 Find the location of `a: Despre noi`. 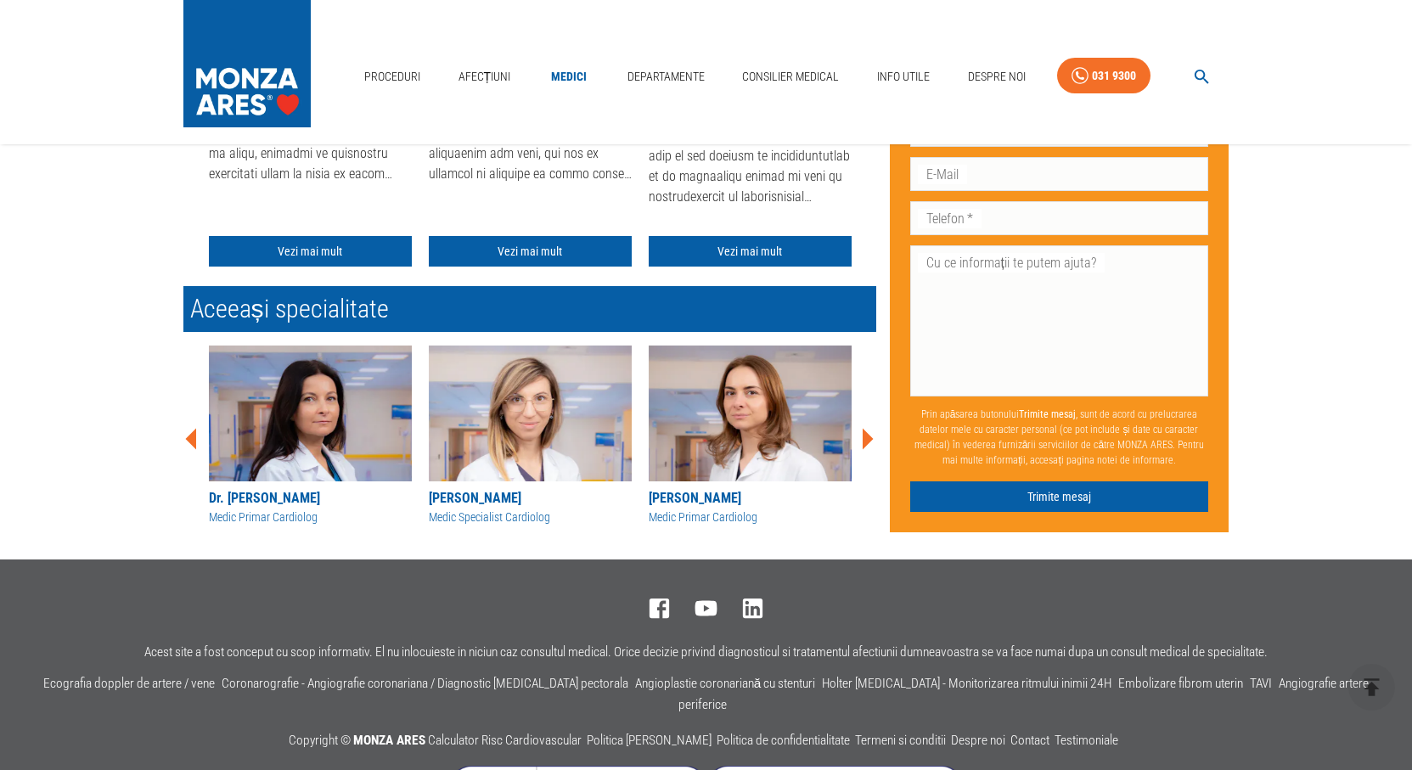

a: Despre noi is located at coordinates (978, 740).